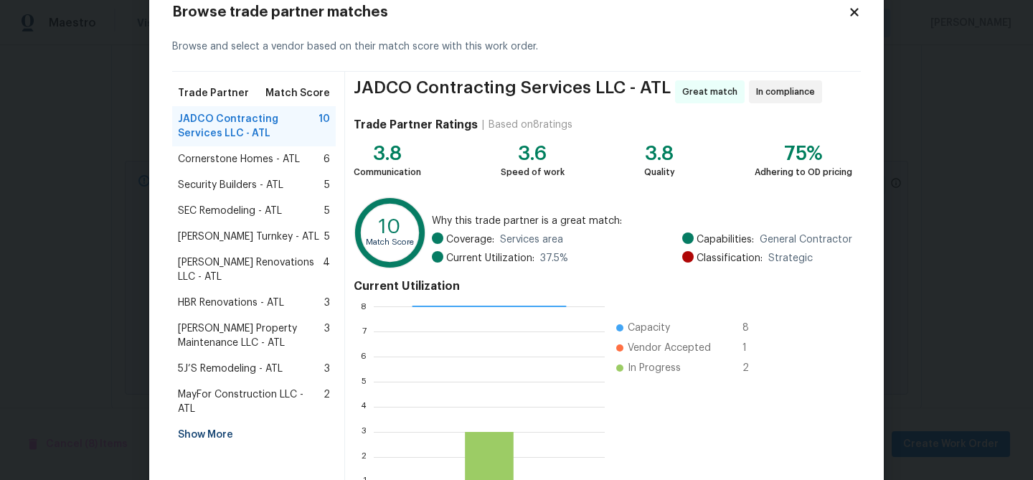 Image resolution: width=1033 pixels, height=480 pixels. What do you see at coordinates (388, 172) in the screenshot?
I see `div: Communication` at bounding box center [388, 172].